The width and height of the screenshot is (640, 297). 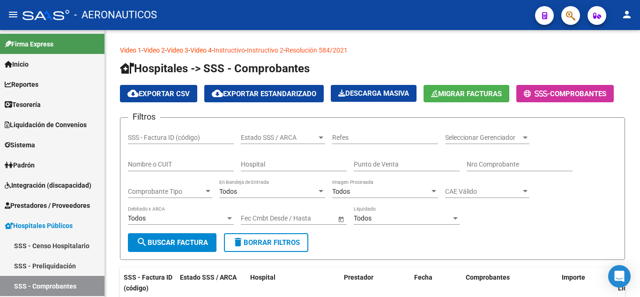 I want to click on span: Seleccionar Gerenciador, so click(x=483, y=137).